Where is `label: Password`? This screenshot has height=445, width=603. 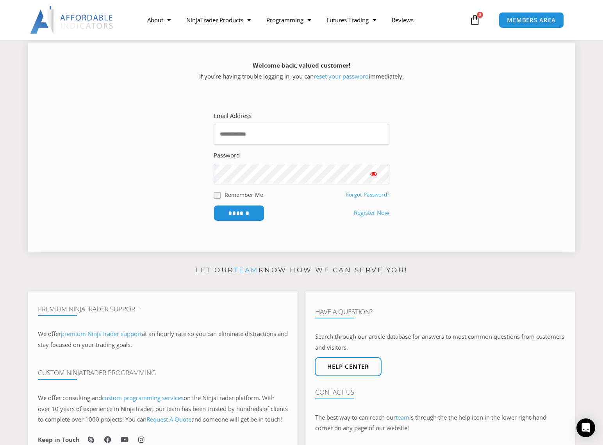 label: Password is located at coordinates (226, 155).